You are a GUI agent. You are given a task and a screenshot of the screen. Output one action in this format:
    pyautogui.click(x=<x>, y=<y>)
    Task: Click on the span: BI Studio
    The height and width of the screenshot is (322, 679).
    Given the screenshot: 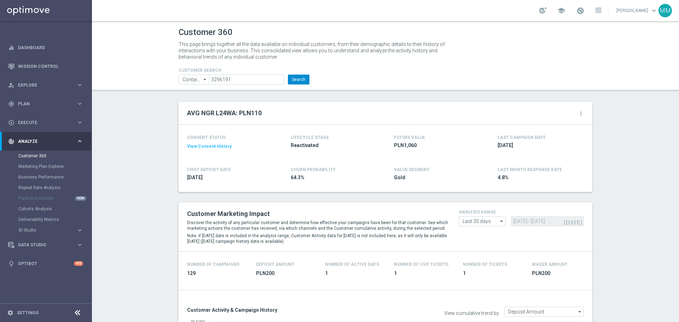 What is the action you would take?
    pyautogui.click(x=44, y=230)
    